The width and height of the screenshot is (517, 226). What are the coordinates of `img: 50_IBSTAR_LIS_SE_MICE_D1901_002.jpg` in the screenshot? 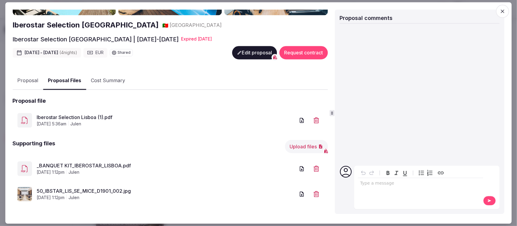 It's located at (25, 194).